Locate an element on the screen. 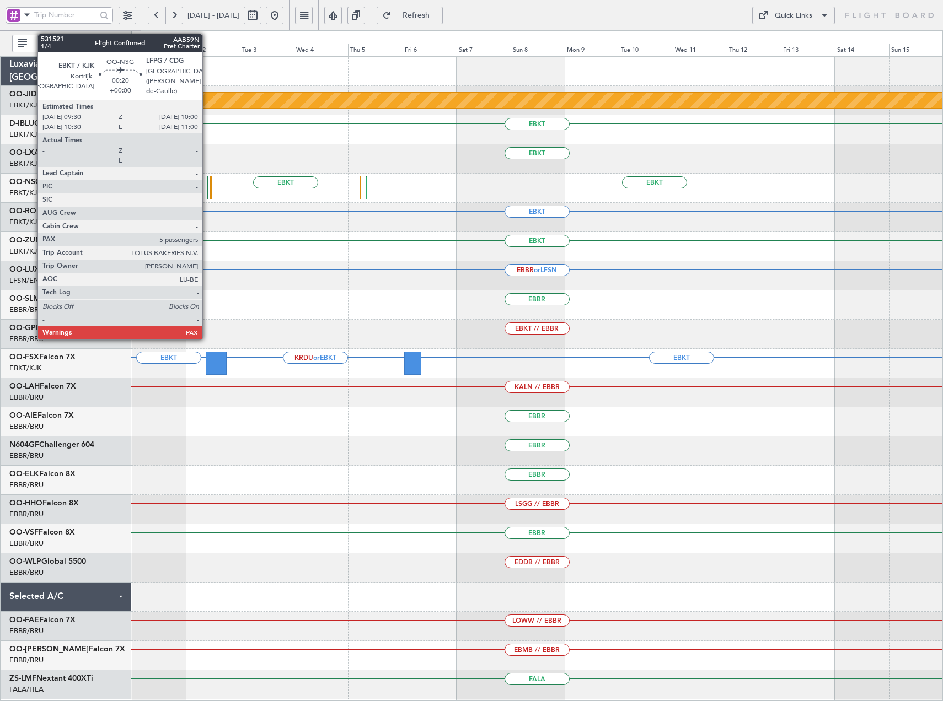 This screenshot has width=943, height=701. a: OO-ELKFalcon 8X is located at coordinates (42, 474).